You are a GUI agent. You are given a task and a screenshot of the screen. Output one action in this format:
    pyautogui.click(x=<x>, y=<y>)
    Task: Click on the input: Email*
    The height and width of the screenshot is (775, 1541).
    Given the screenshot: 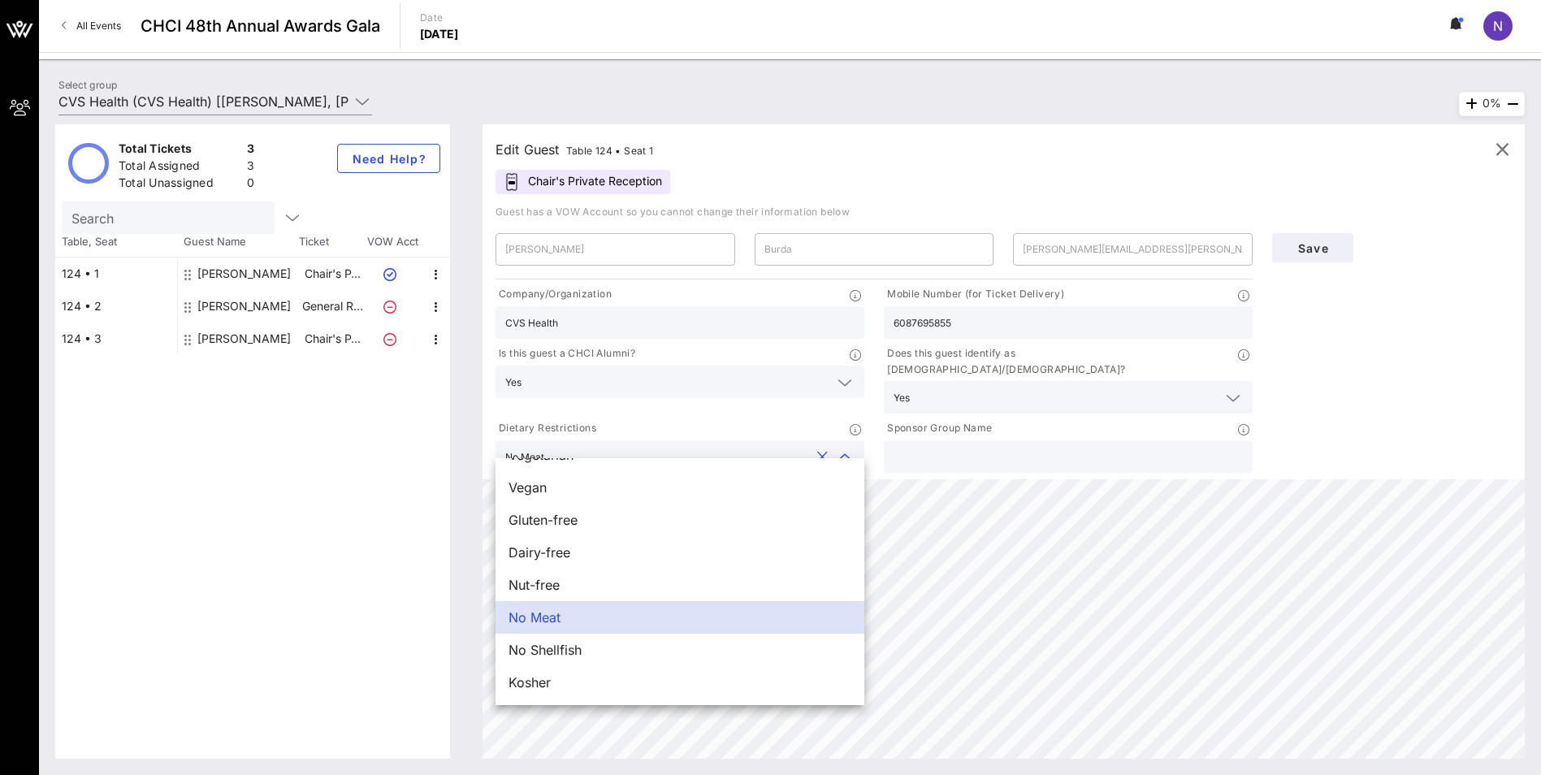 What is the action you would take?
    pyautogui.click(x=1132, y=249)
    